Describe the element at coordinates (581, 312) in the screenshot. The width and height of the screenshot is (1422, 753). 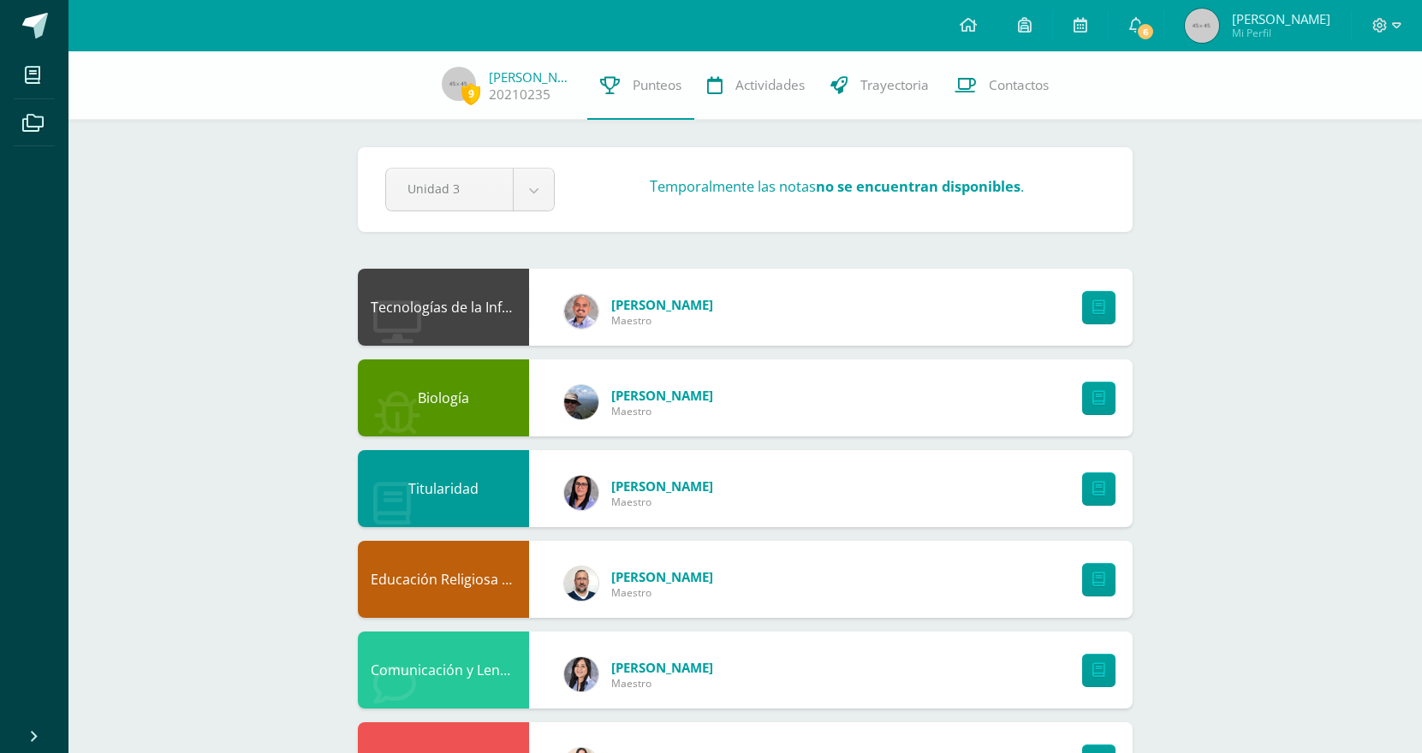
I see `img: f4ddca51a09d81af1cee46ad6847c426.png` at that location.